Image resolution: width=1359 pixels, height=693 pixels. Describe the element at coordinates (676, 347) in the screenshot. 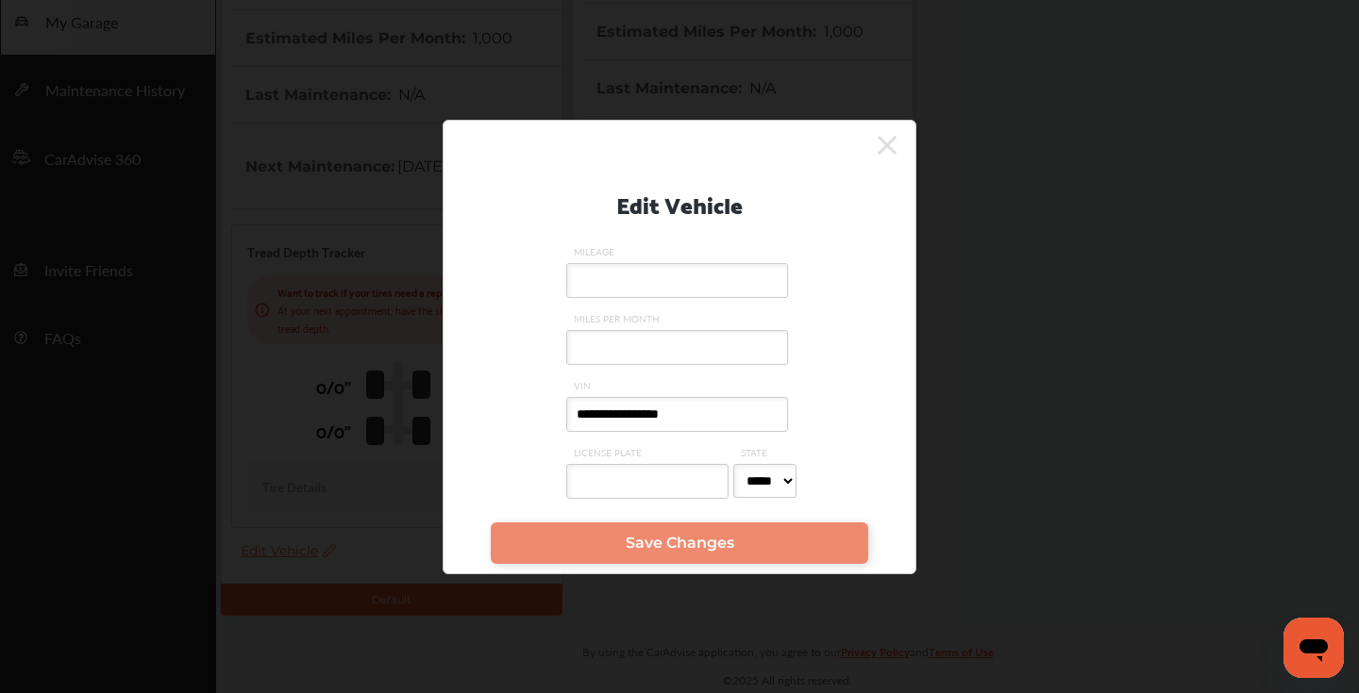

I see `input: MILES PER MONTH` at that location.